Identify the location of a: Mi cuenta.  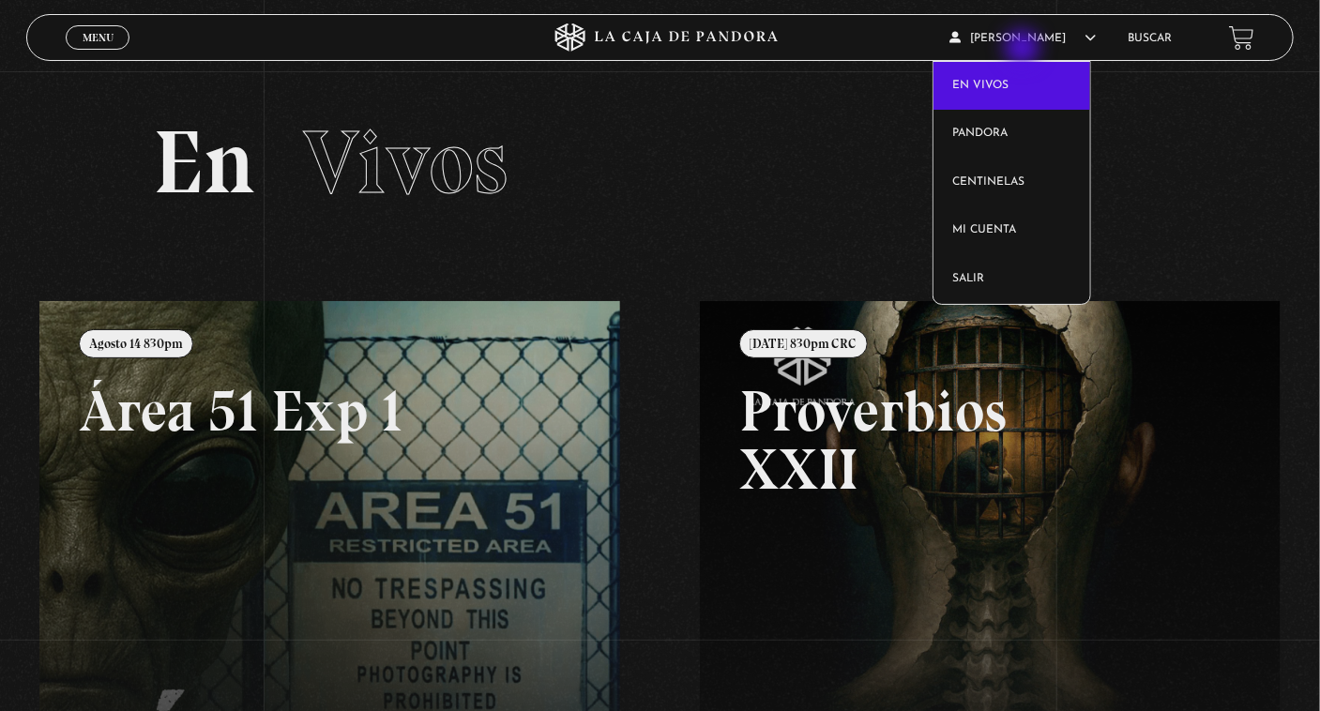
(1011, 231).